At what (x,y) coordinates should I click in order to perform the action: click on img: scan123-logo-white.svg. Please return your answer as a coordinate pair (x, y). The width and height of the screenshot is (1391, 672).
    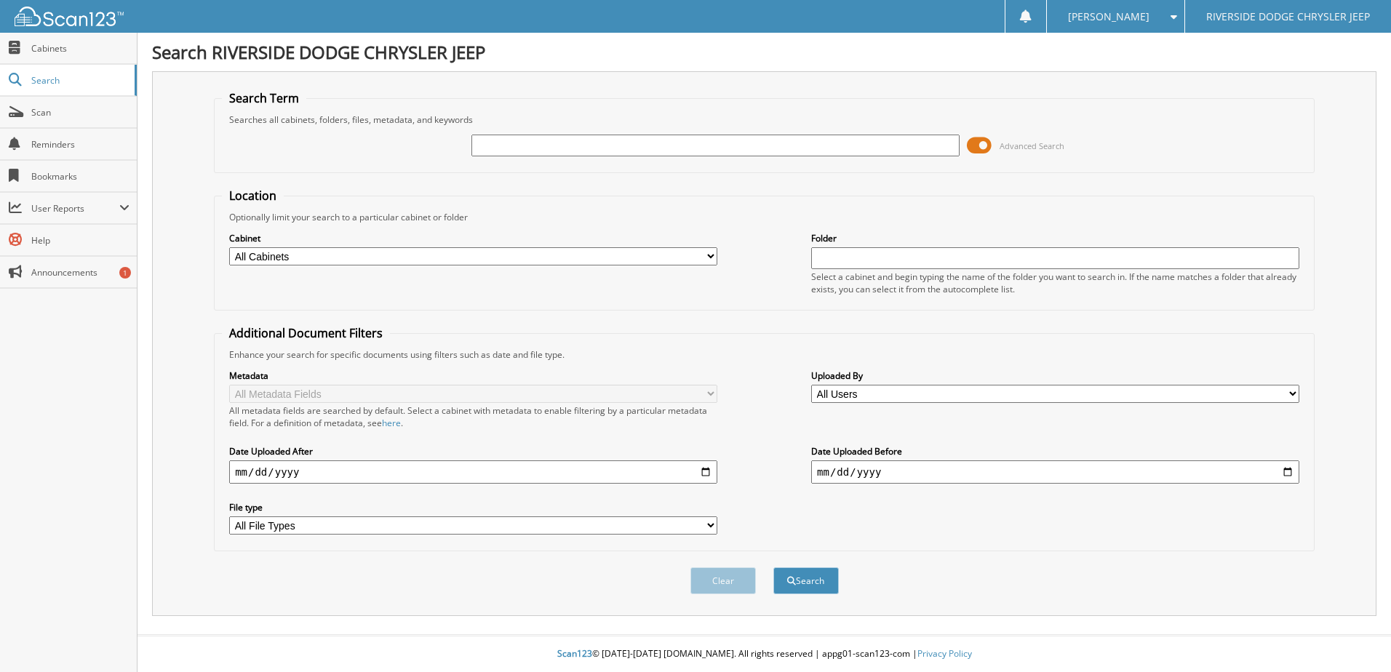
    Looking at the image, I should click on (69, 16).